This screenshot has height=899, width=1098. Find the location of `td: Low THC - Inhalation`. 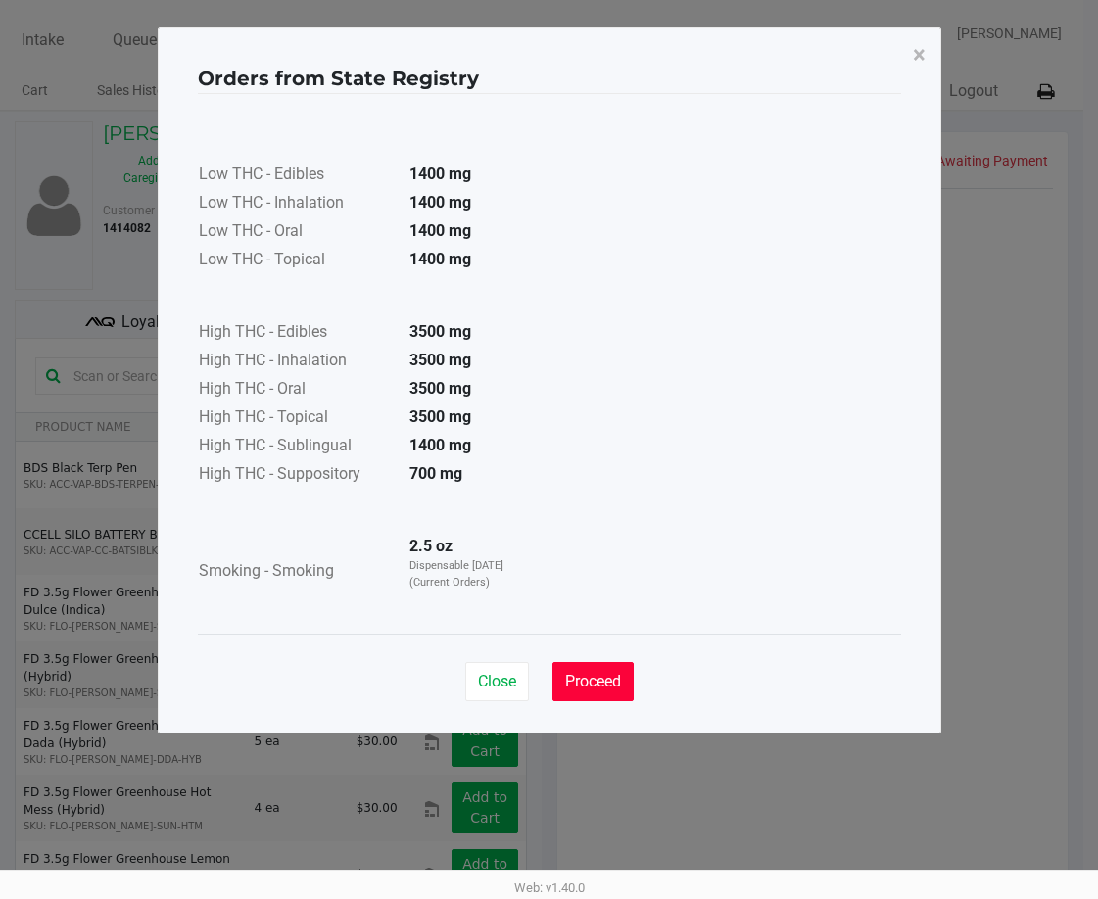

td: Low THC - Inhalation is located at coordinates (296, 204).